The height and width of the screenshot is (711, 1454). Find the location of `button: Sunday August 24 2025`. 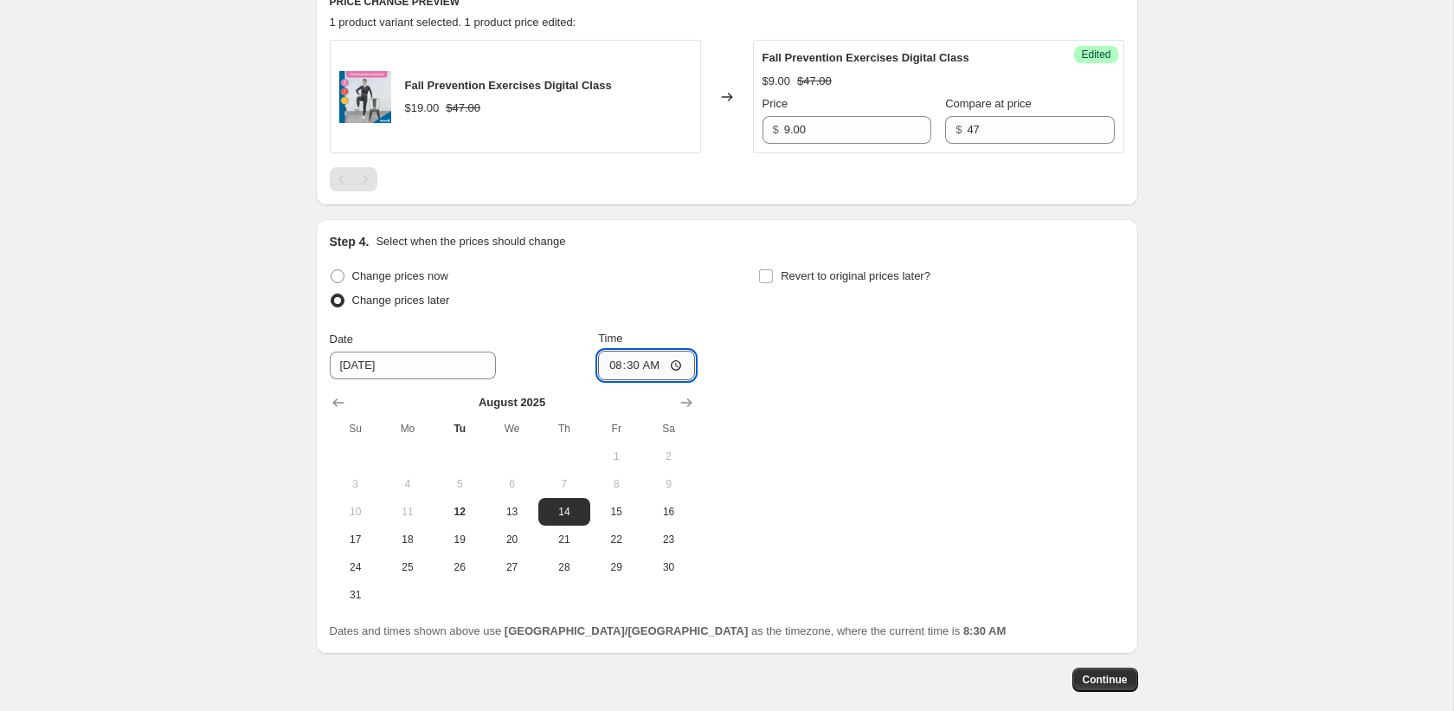

button: Sunday August 24 2025 is located at coordinates (356, 567).